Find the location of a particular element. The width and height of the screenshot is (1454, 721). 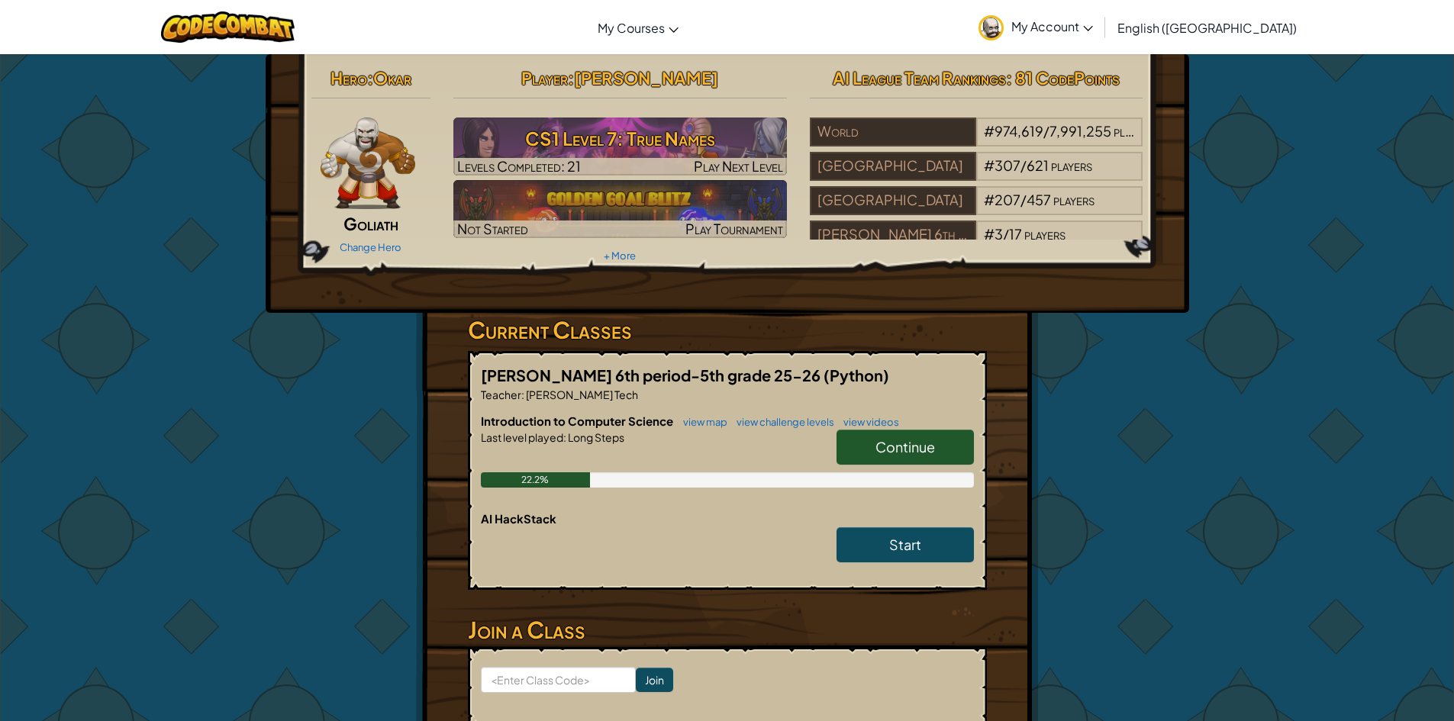

span: Play Tournament is located at coordinates (734, 228).